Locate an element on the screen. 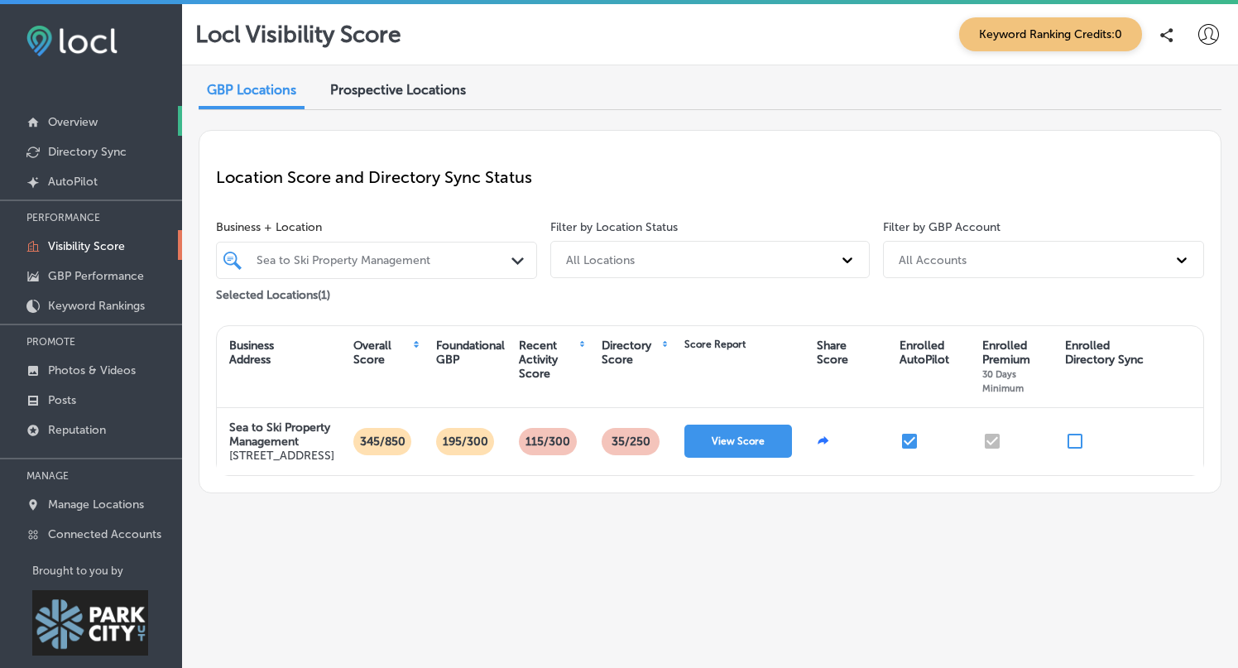  div: Foundational GBP is located at coordinates (470, 353).